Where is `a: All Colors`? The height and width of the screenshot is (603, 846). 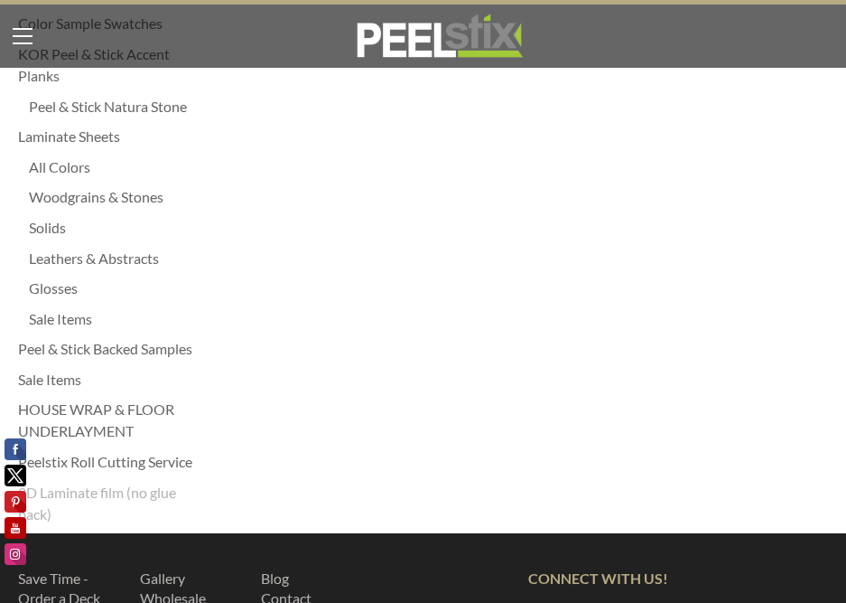
a: All Colors is located at coordinates (114, 167).